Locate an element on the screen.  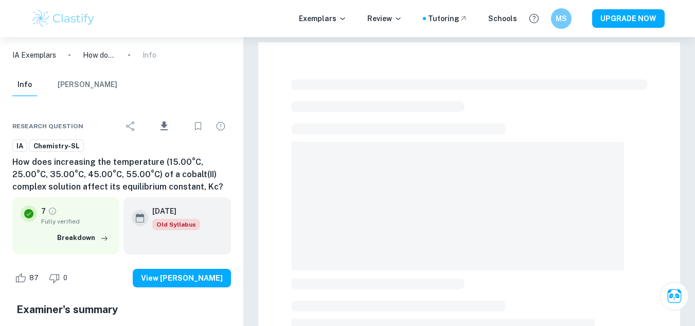
p: IA Exemplars is located at coordinates (34, 55).